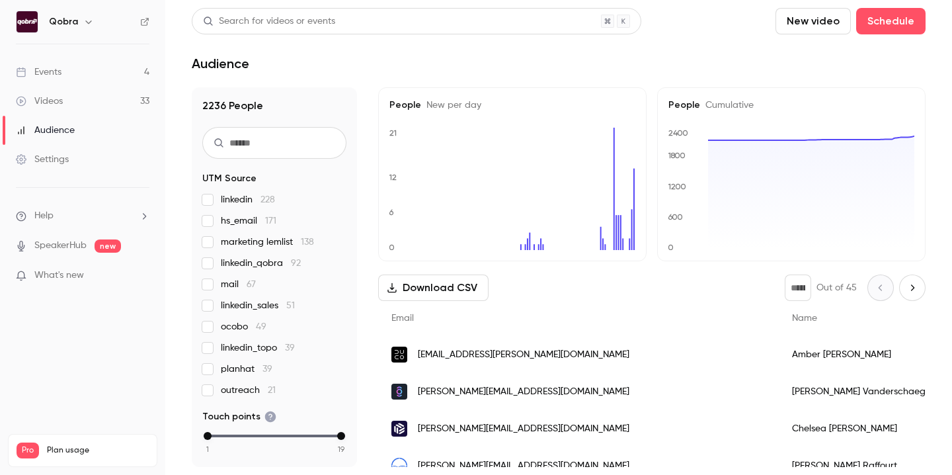 Image resolution: width=952 pixels, height=475 pixels. I want to click on span: 92, so click(296, 263).